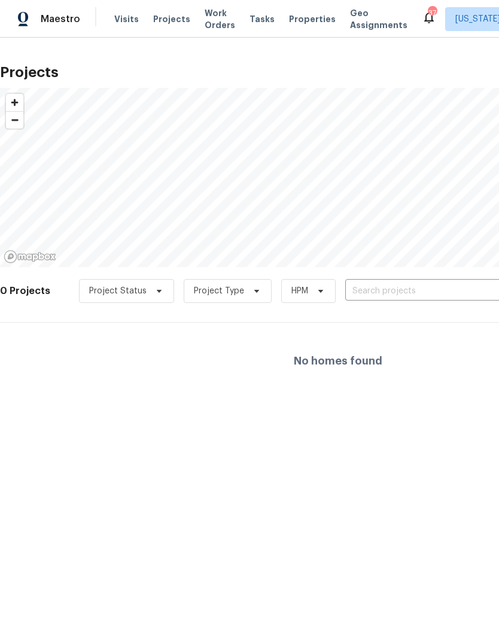 This screenshot has height=640, width=499. I want to click on span: Work Orders, so click(219, 19).